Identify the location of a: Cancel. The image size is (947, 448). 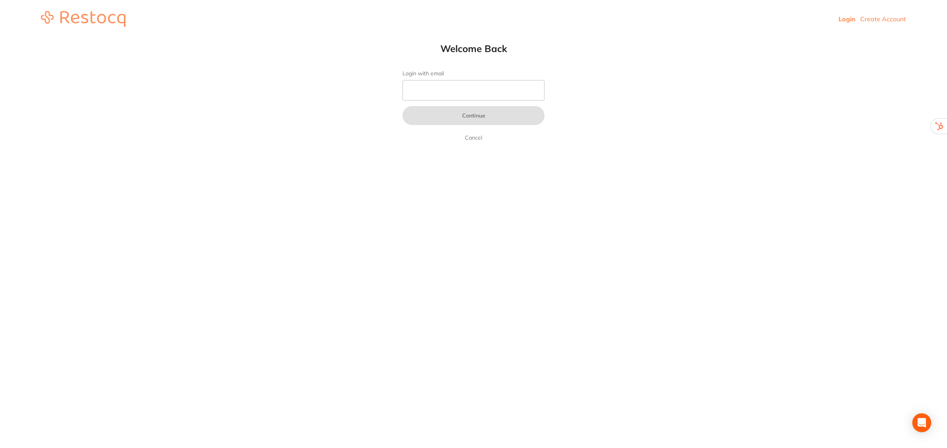
(474, 138).